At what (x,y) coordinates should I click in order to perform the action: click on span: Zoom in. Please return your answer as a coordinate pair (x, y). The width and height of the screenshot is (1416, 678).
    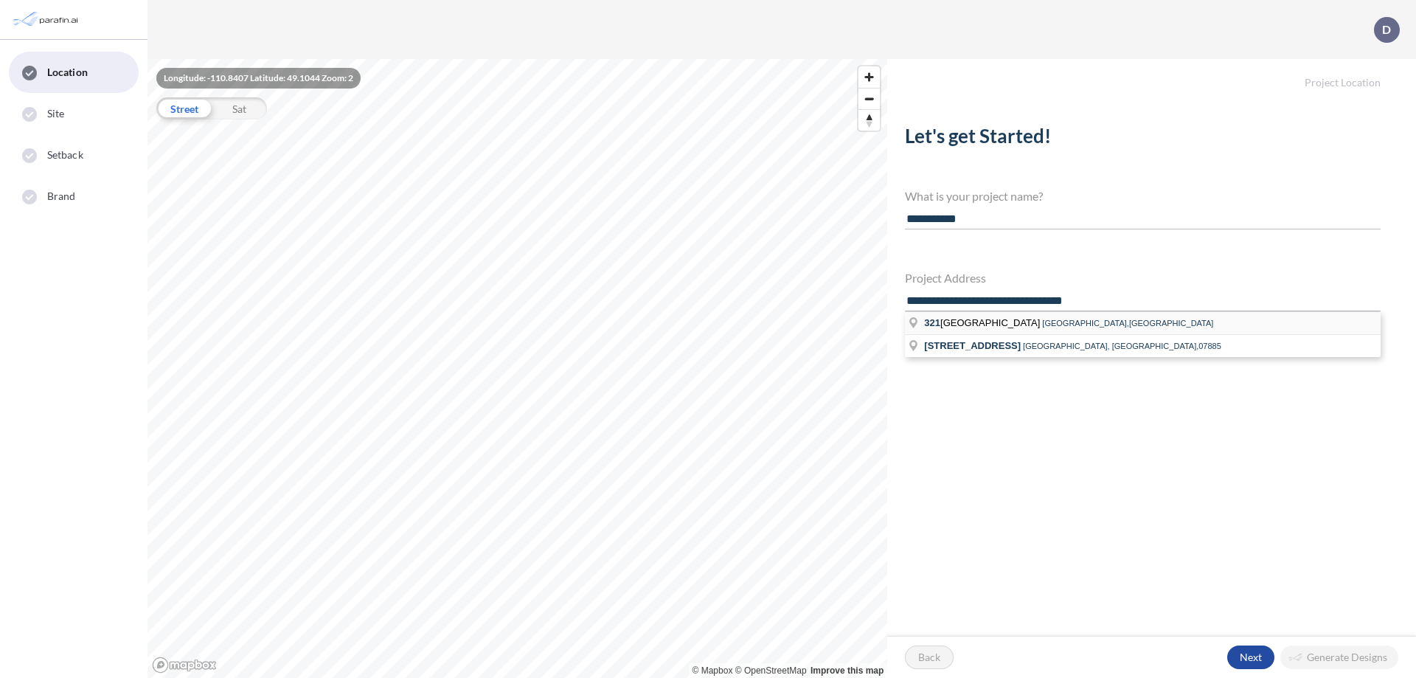
    Looking at the image, I should click on (868, 77).